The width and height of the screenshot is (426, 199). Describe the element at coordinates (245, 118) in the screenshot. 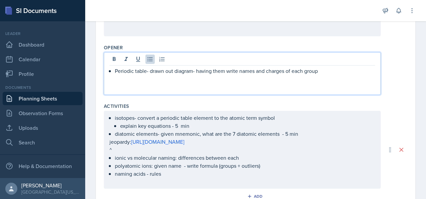

I see `p: isotopes- convert a periodic table element to the atomic term symbol` at that location.